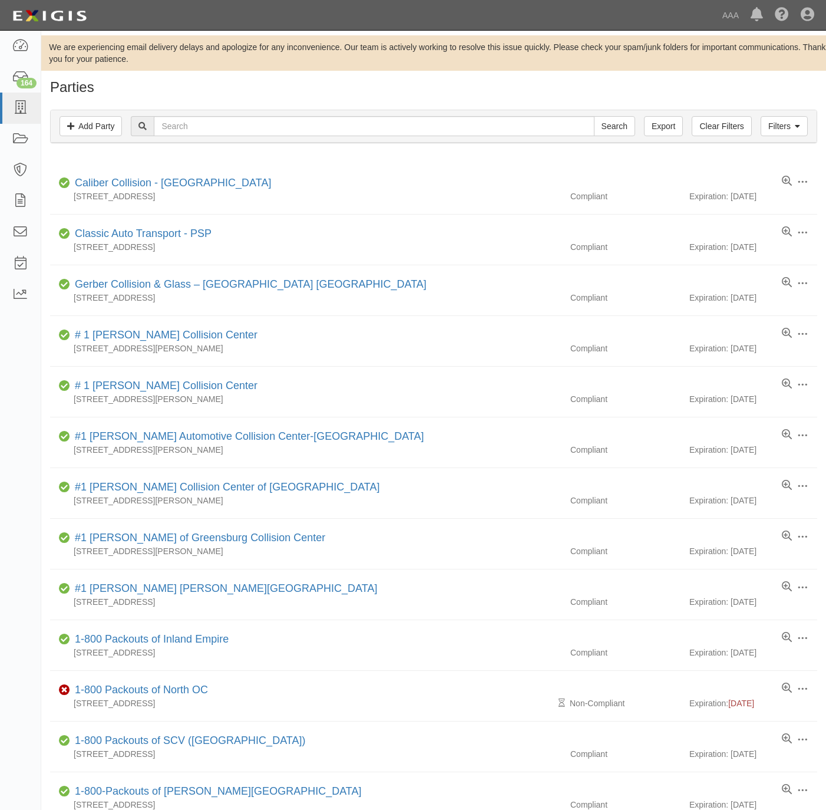 The width and height of the screenshot is (826, 810). I want to click on i: Help Center - Complianz, so click(782, 15).